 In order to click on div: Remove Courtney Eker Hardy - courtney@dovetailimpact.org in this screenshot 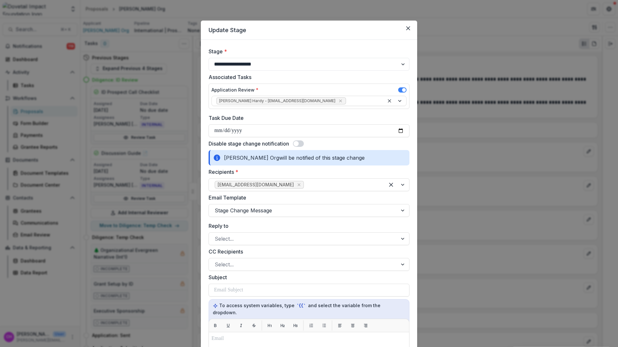, I will do `click(340, 101)`.